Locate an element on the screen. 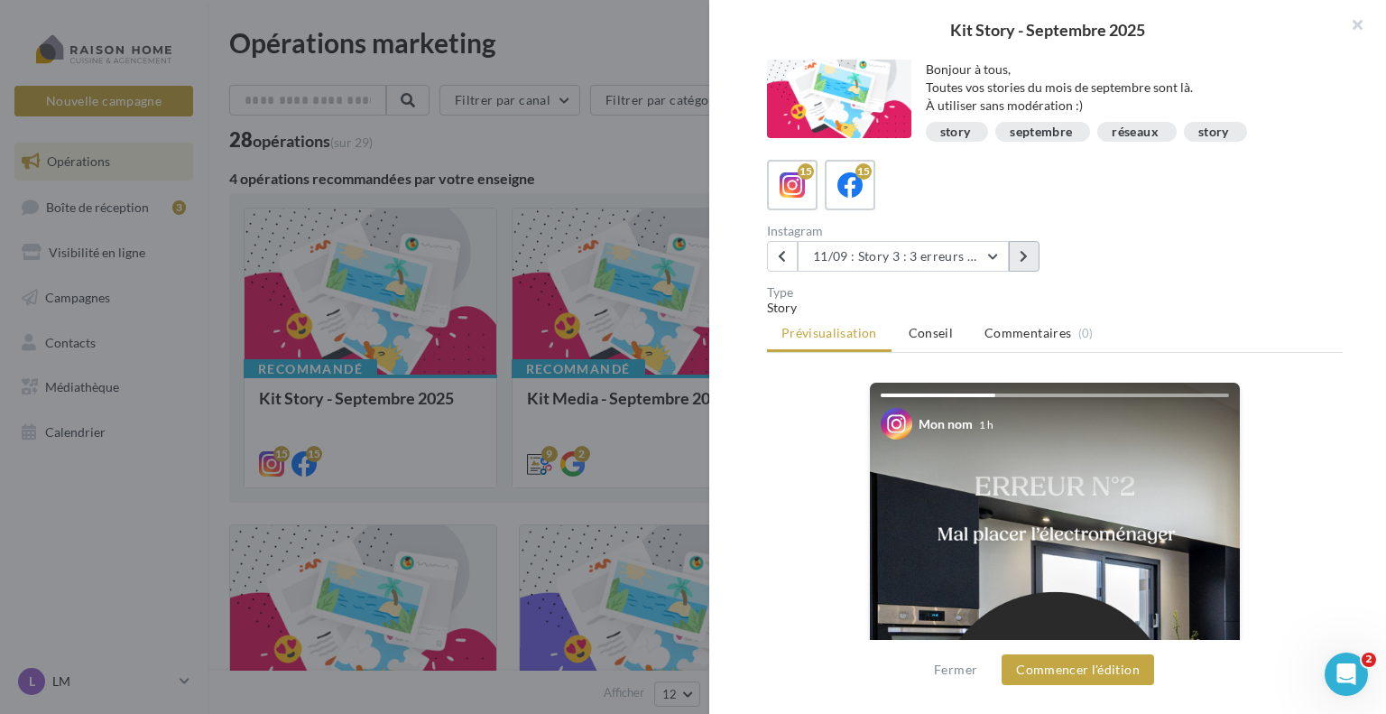 Image resolution: width=1386 pixels, height=714 pixels. span: Conseil is located at coordinates (930, 332).